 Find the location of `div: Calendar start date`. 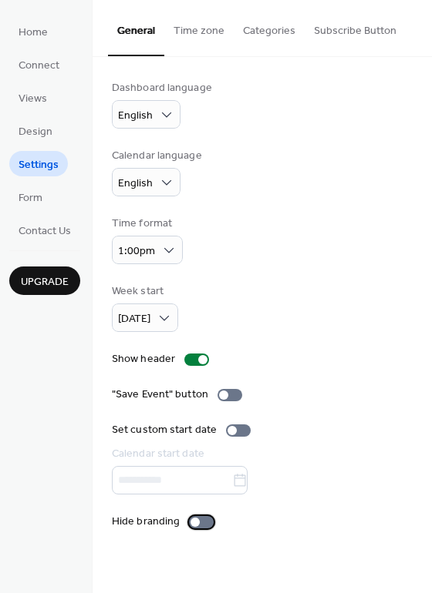

div: Calendar start date is located at coordinates (260, 454).